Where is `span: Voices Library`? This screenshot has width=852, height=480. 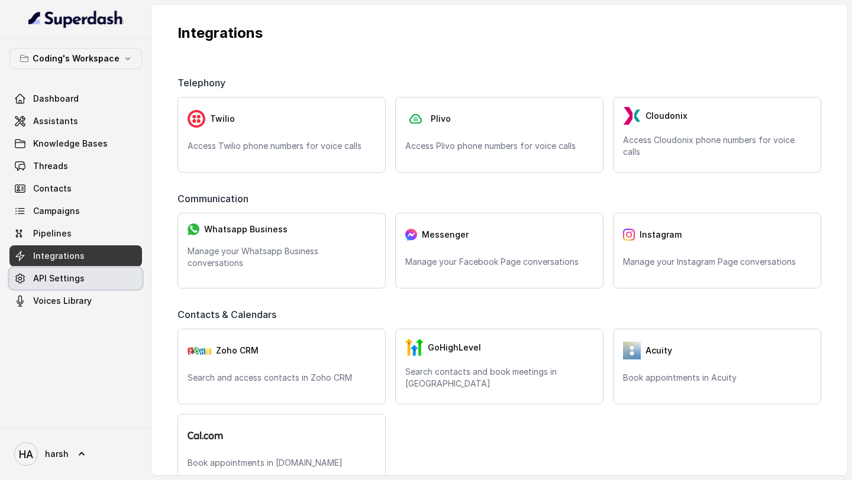
span: Voices Library is located at coordinates (62, 301).